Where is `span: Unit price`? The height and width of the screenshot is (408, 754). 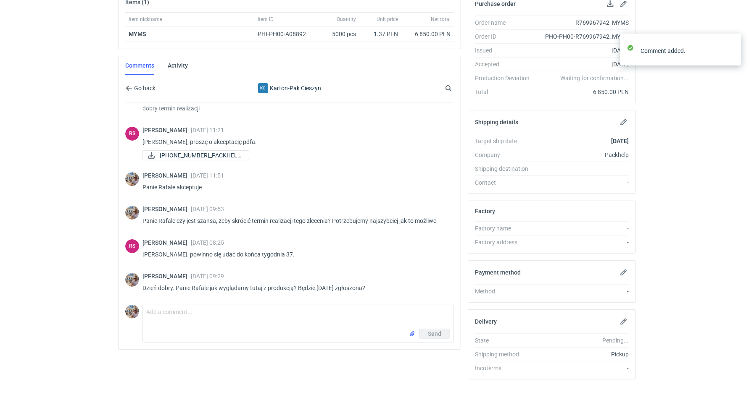
span: Unit price is located at coordinates (387, 19).